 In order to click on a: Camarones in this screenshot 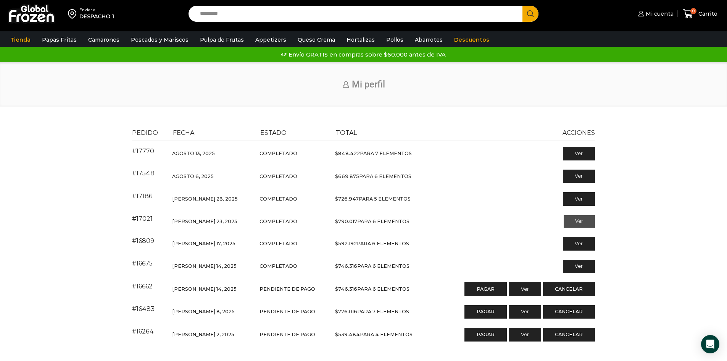, I will do `click(104, 40)`.